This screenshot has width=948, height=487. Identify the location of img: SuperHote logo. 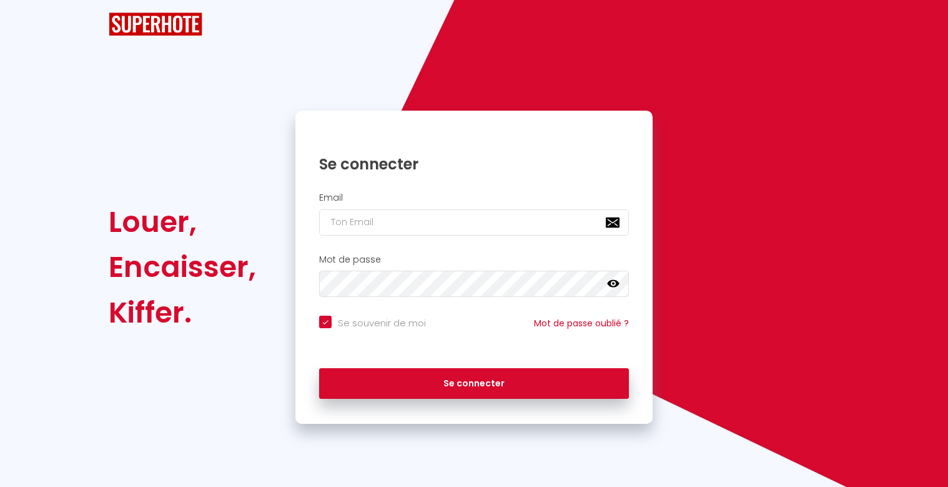
(156, 24).